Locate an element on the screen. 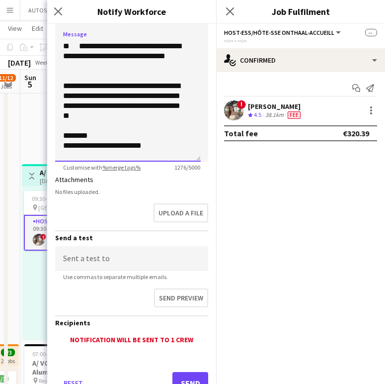 This screenshot has width=385, height=384. a: %merge tags% is located at coordinates (121, 167).